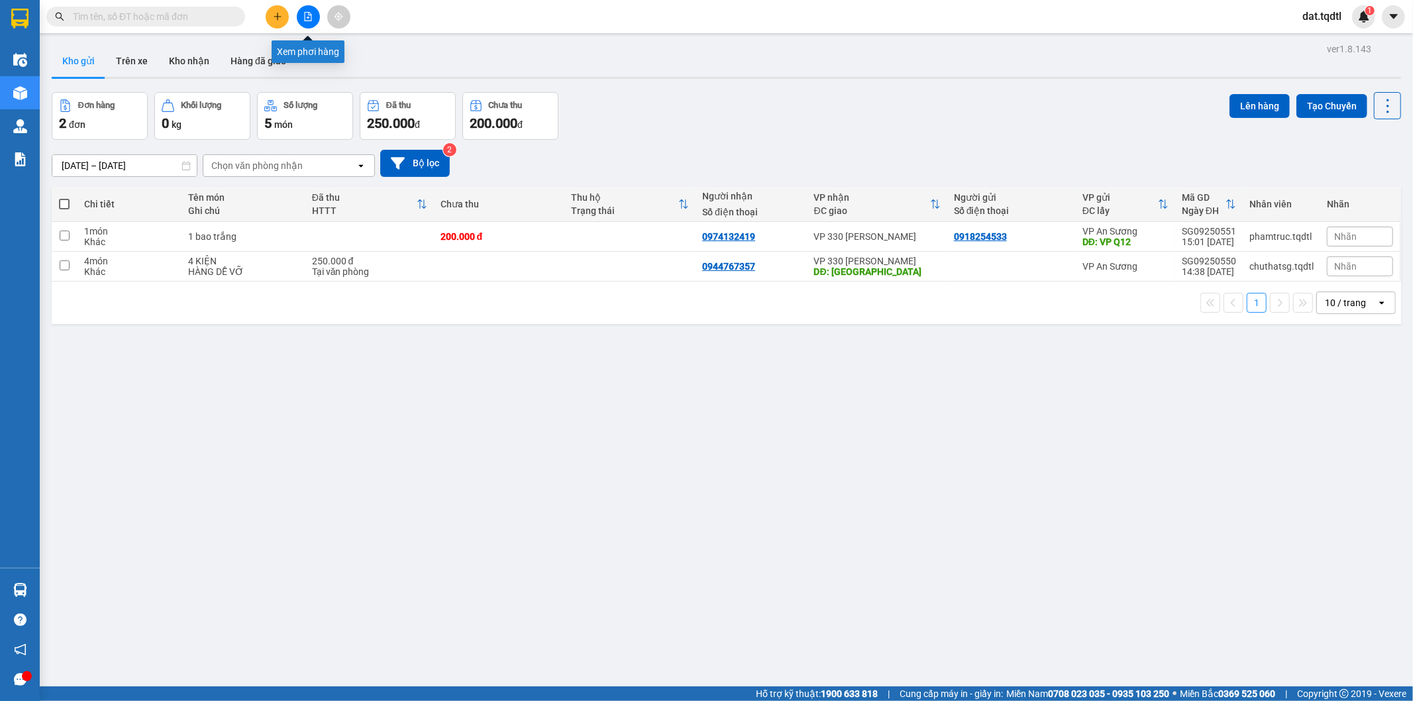 The image size is (1413, 701). Describe the element at coordinates (20, 619) in the screenshot. I see `span: question-circle` at that location.